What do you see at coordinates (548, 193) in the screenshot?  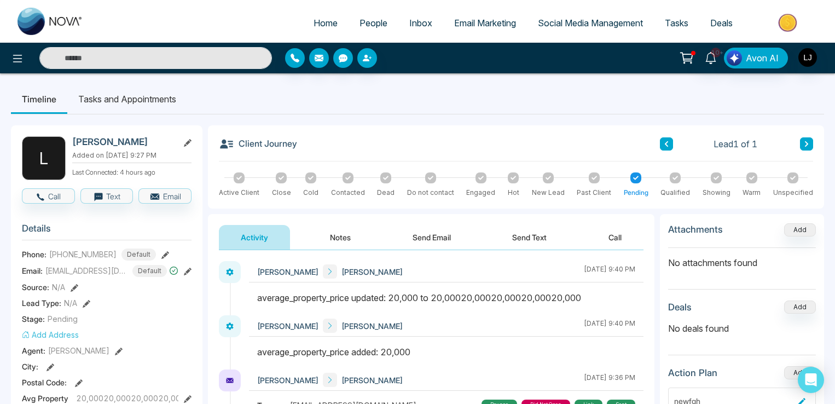 I see `div: New Lead` at bounding box center [548, 193].